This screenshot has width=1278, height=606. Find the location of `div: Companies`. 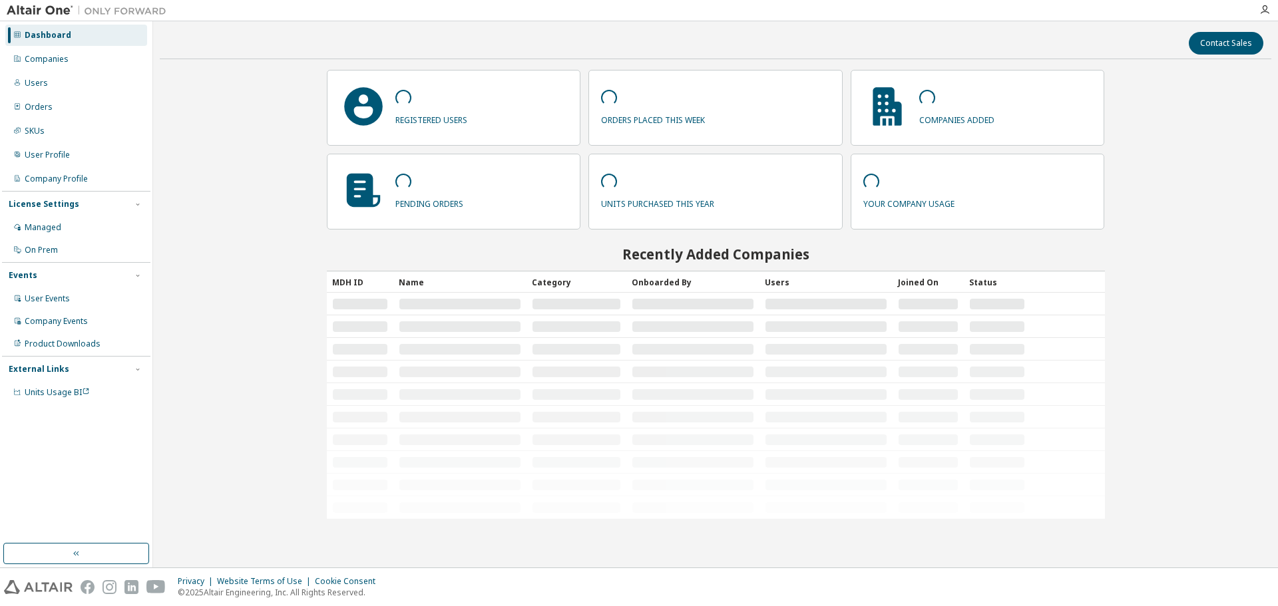

div: Companies is located at coordinates (47, 59).